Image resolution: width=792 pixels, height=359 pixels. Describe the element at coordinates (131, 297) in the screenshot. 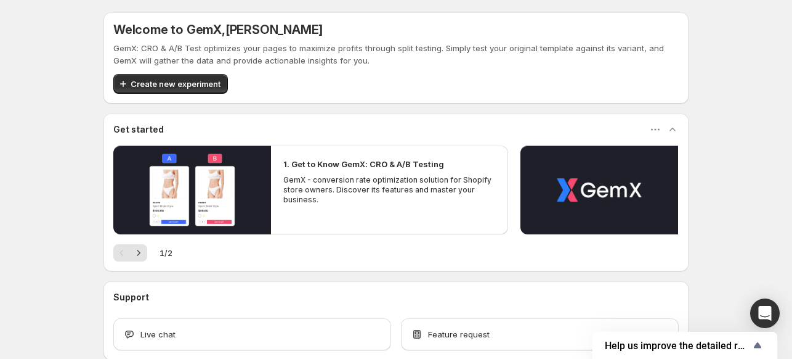

I see `h3: Support` at that location.